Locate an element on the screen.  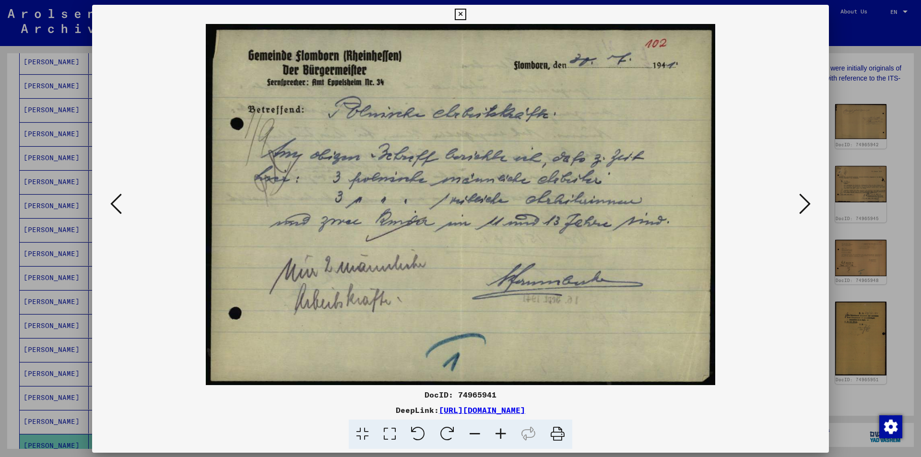
div: DocID: 74965941 is located at coordinates (460, 395).